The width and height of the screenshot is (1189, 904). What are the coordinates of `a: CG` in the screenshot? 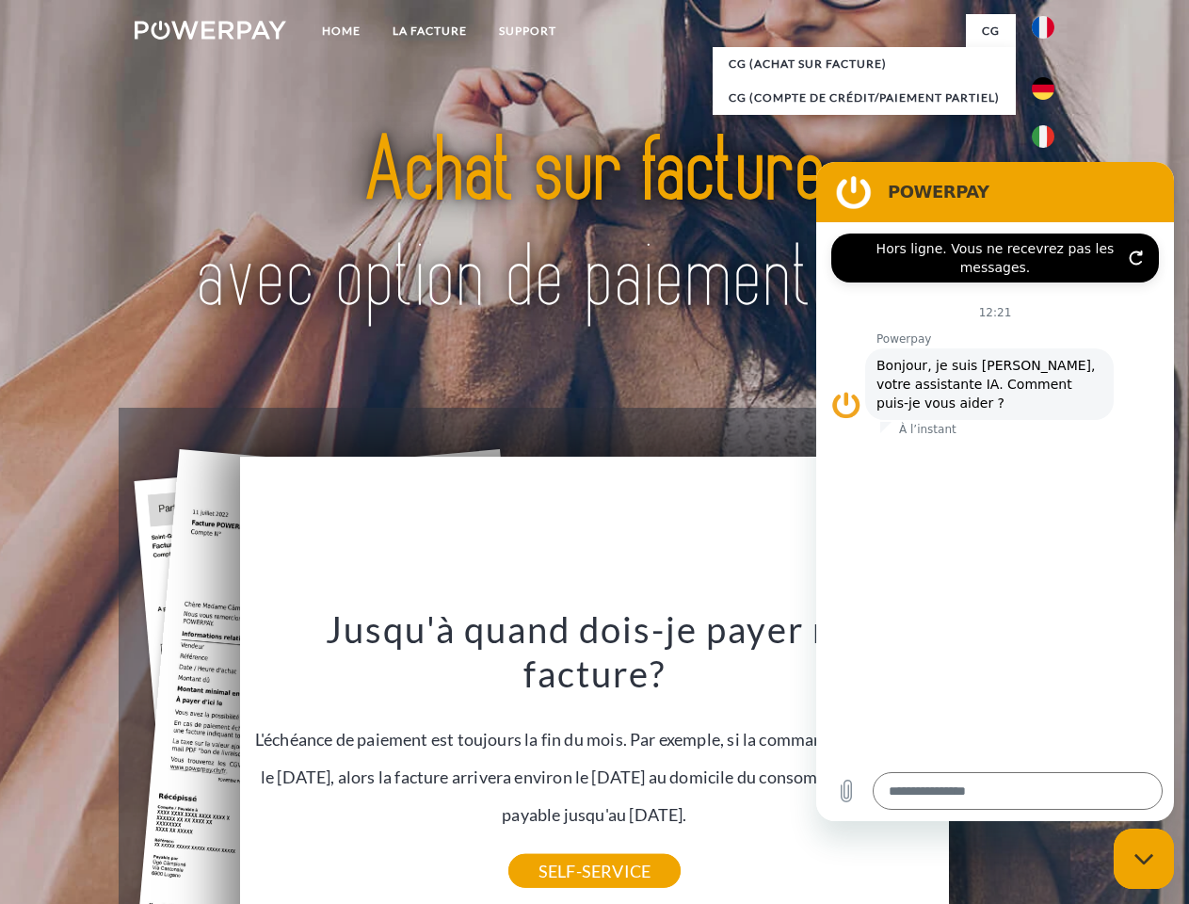 It's located at (990, 31).